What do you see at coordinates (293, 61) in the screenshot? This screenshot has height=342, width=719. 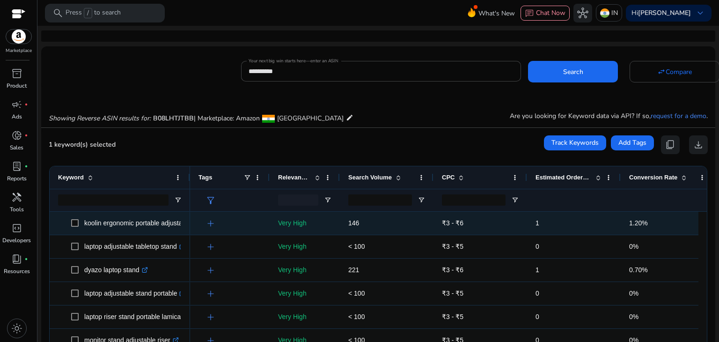 I see `mat-label: Your next big win starts here—enter an ASIN` at bounding box center [293, 61].